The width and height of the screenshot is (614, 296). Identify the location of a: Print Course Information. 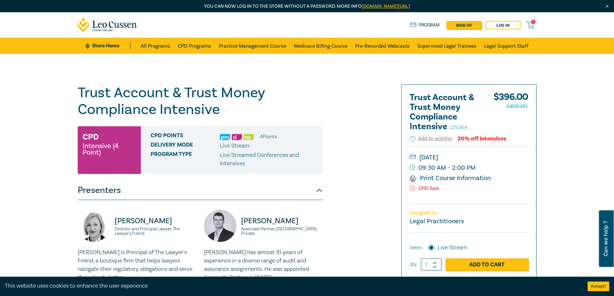
(451, 178).